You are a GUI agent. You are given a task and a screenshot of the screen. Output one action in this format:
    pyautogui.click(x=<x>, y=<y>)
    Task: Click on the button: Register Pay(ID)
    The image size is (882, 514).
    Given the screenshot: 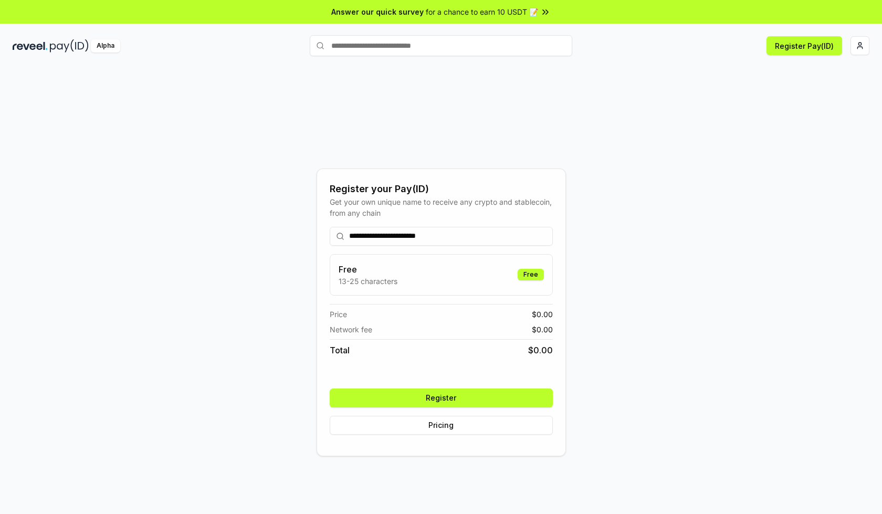 What is the action you would take?
    pyautogui.click(x=805, y=46)
    